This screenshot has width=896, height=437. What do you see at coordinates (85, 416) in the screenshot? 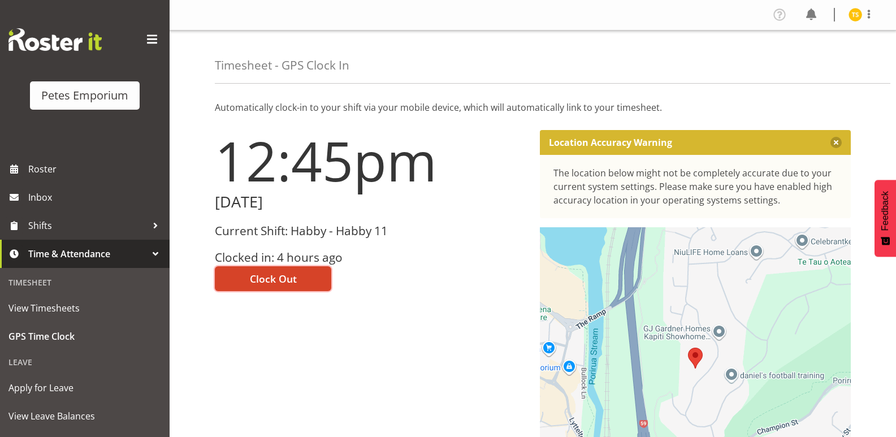
I see `span: View Leave Balances` at bounding box center [85, 416].